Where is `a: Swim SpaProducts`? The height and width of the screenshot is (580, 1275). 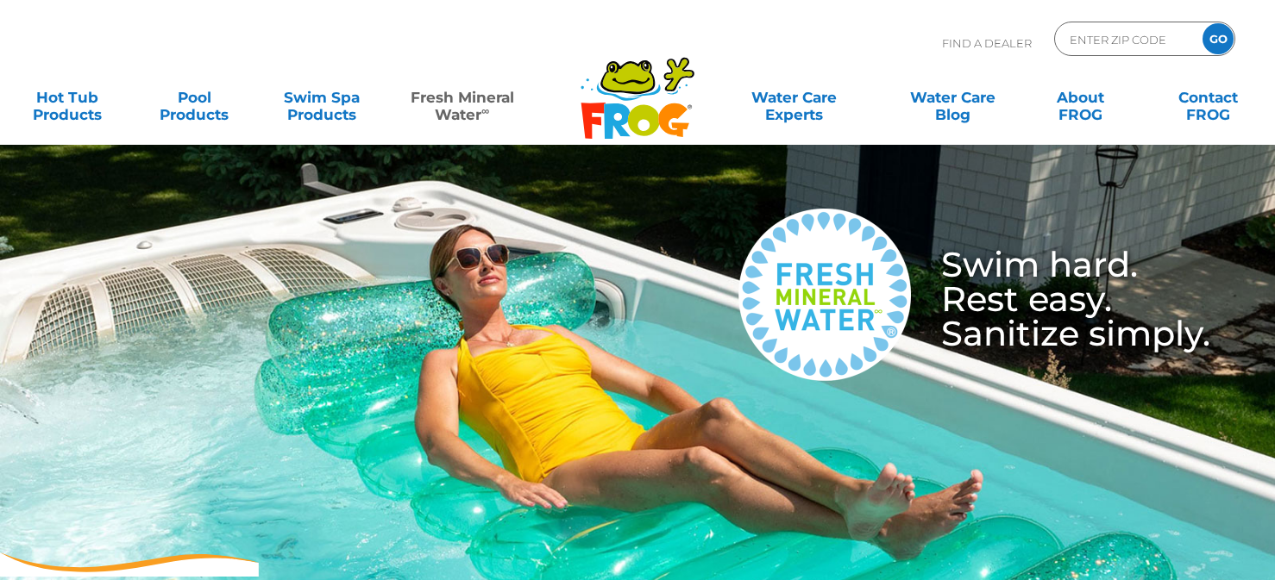 a: Swim SpaProducts is located at coordinates (322, 97).